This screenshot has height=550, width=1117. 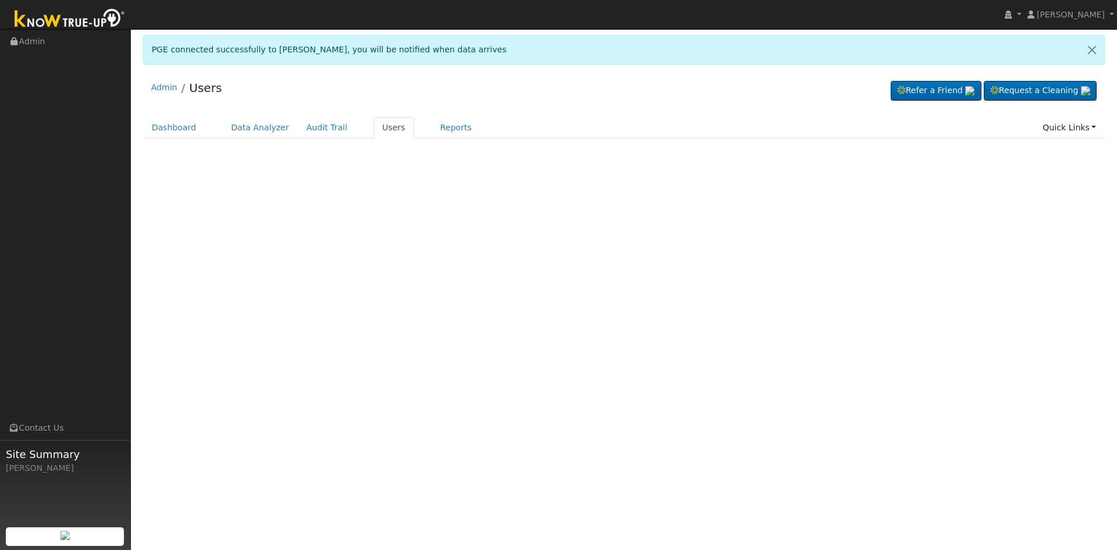 What do you see at coordinates (1040, 91) in the screenshot?
I see `a: Request a Cleaning` at bounding box center [1040, 91].